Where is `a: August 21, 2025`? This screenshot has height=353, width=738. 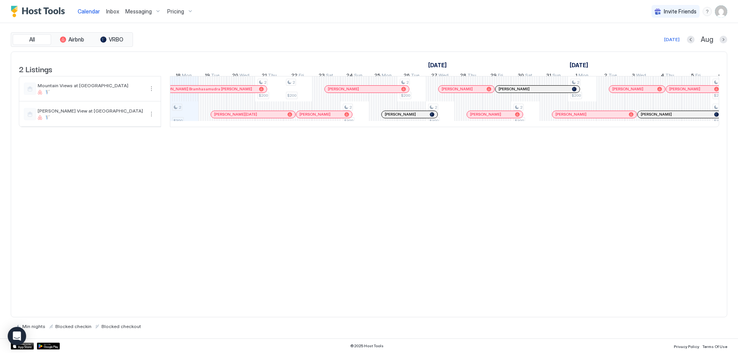
a: August 21, 2025 is located at coordinates (269, 76).